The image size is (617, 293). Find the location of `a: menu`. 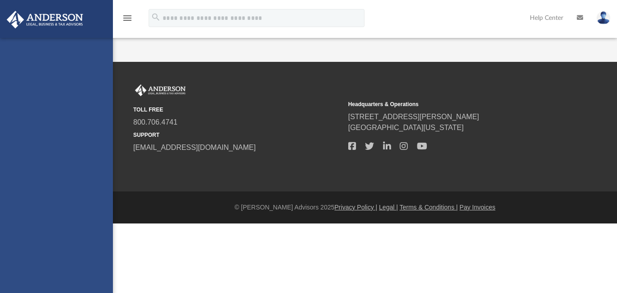

a: menu is located at coordinates (127, 20).